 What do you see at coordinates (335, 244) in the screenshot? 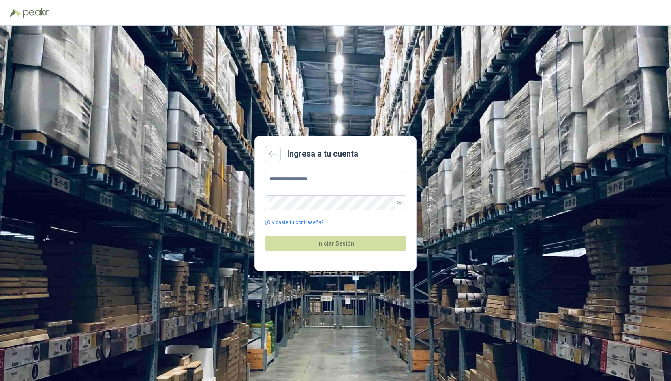
I see `button: Iniciar Sesión` at bounding box center [335, 244].